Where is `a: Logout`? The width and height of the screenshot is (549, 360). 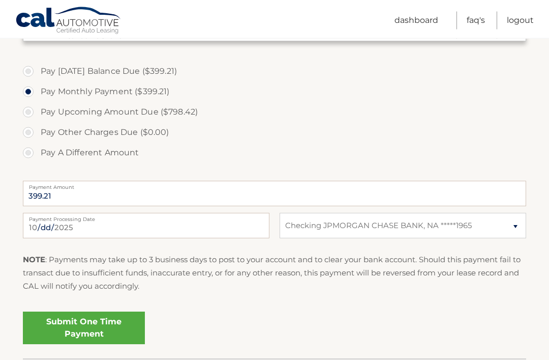 a: Logout is located at coordinates (520, 20).